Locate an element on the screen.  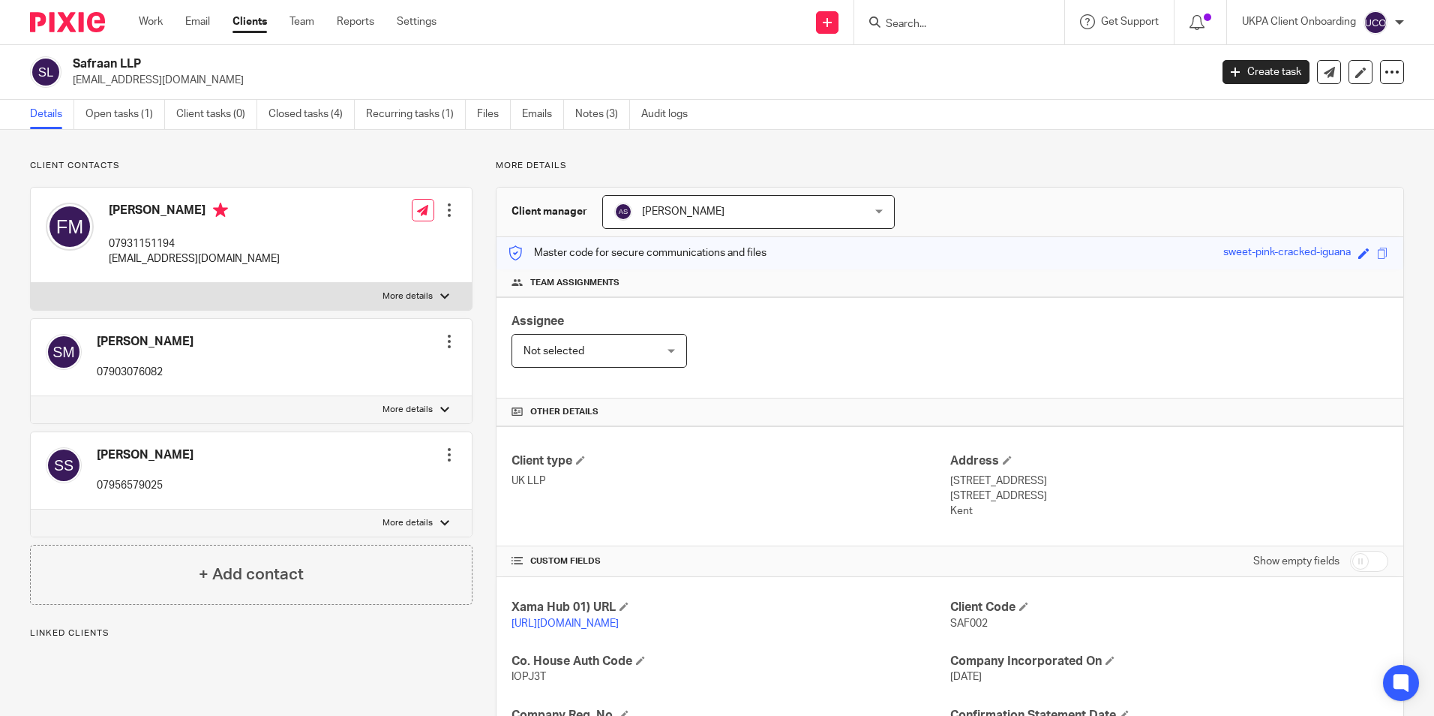
p: Kent is located at coordinates (1169, 511).